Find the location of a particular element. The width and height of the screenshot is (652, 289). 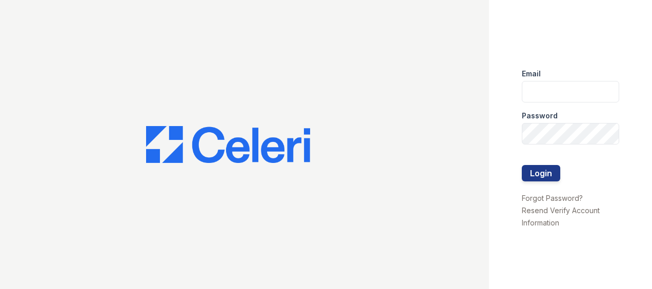

label: Email is located at coordinates (531, 74).